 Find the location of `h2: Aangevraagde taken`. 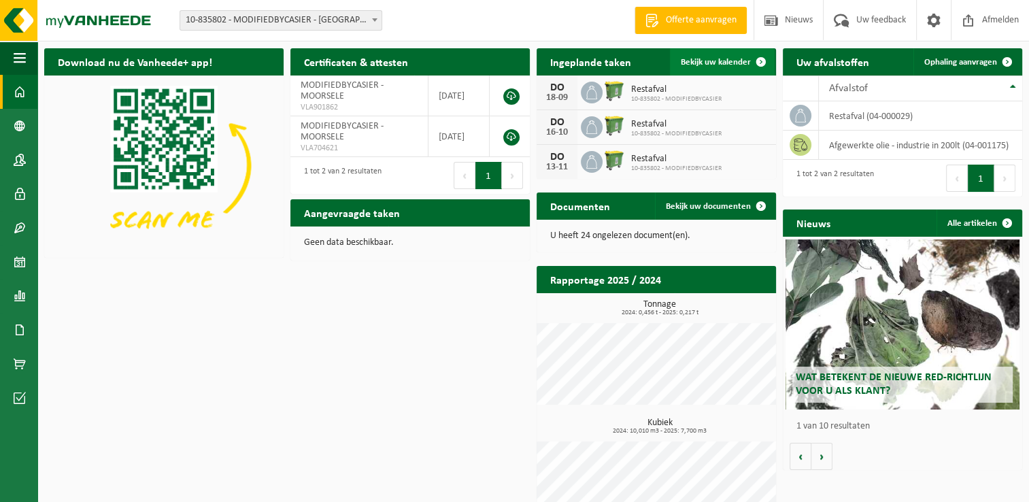

h2: Aangevraagde taken is located at coordinates (352, 212).